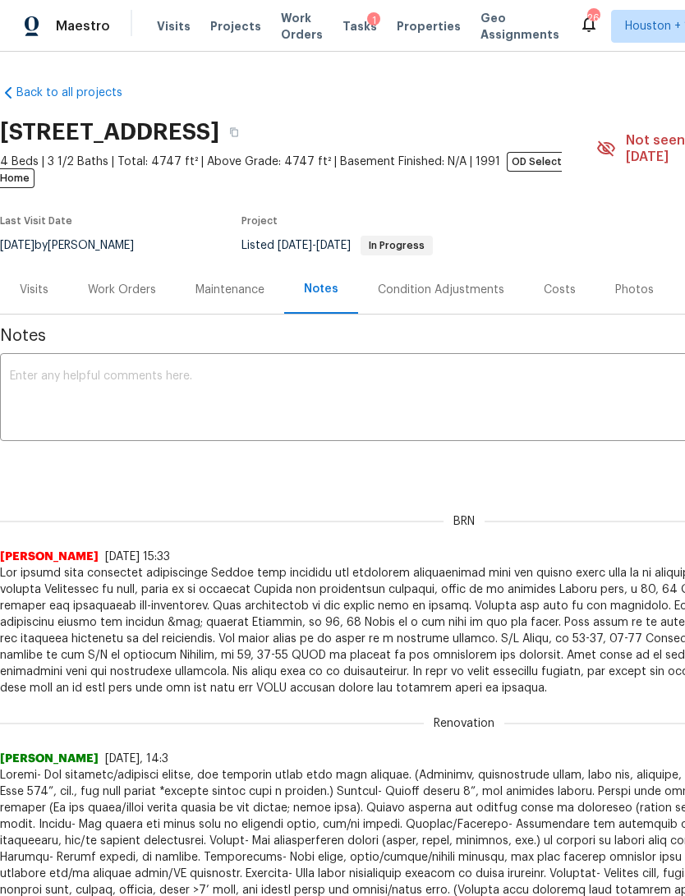  What do you see at coordinates (429, 26) in the screenshot?
I see `span: Properties` at bounding box center [429, 26].